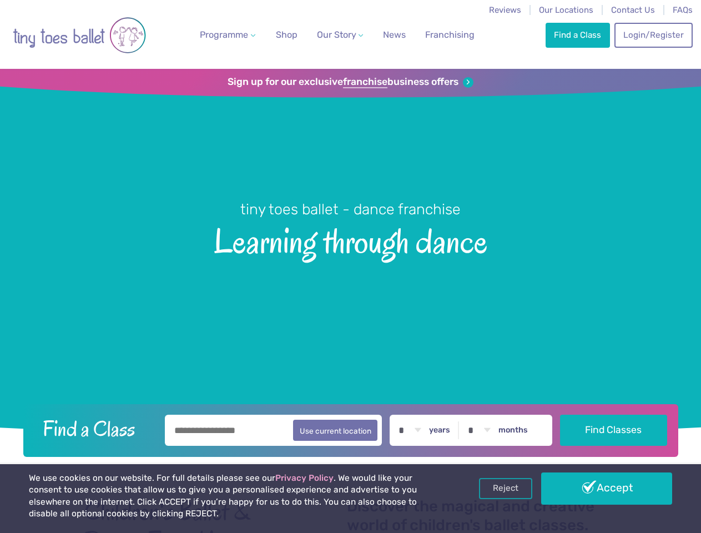 Image resolution: width=701 pixels, height=533 pixels. Describe the element at coordinates (606, 488) in the screenshot. I see `a: Accept` at that location.